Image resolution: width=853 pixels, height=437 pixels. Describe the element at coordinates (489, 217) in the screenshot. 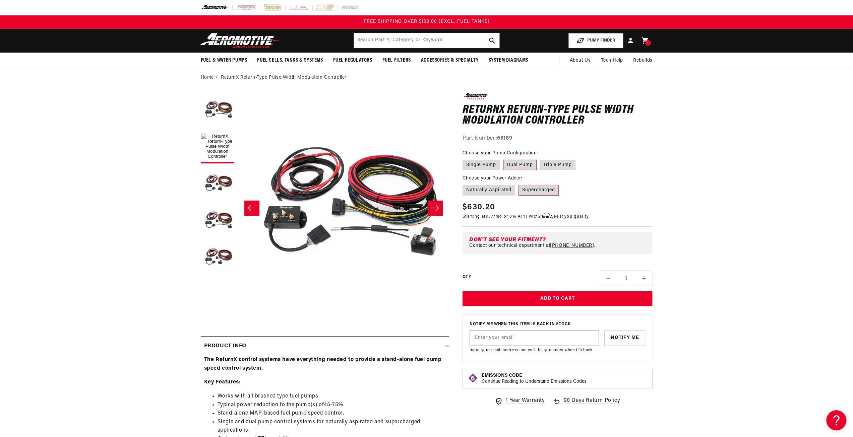

I see `span: $57` at that location.